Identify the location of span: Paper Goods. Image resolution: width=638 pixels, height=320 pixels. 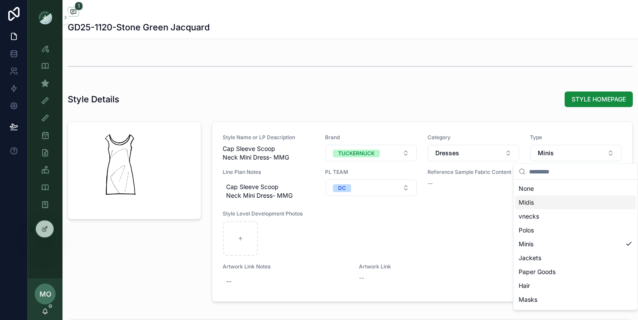
(537, 272).